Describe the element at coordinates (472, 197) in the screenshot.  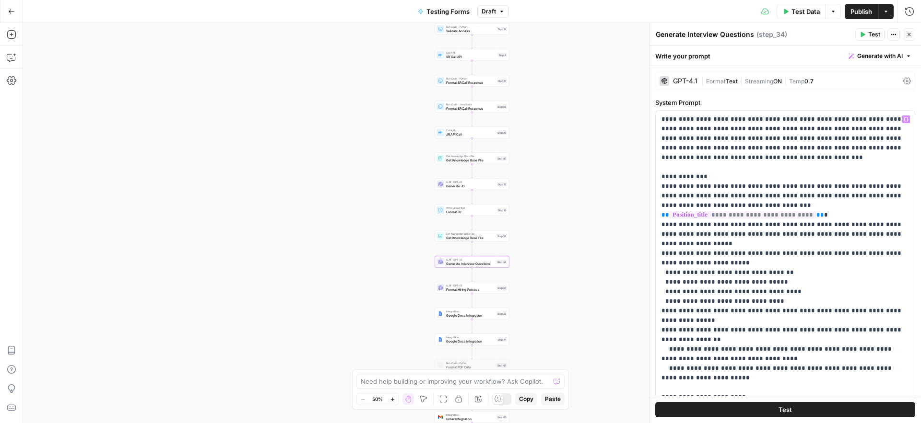
I see `g: Edge from step_15 to step_16` at that location.